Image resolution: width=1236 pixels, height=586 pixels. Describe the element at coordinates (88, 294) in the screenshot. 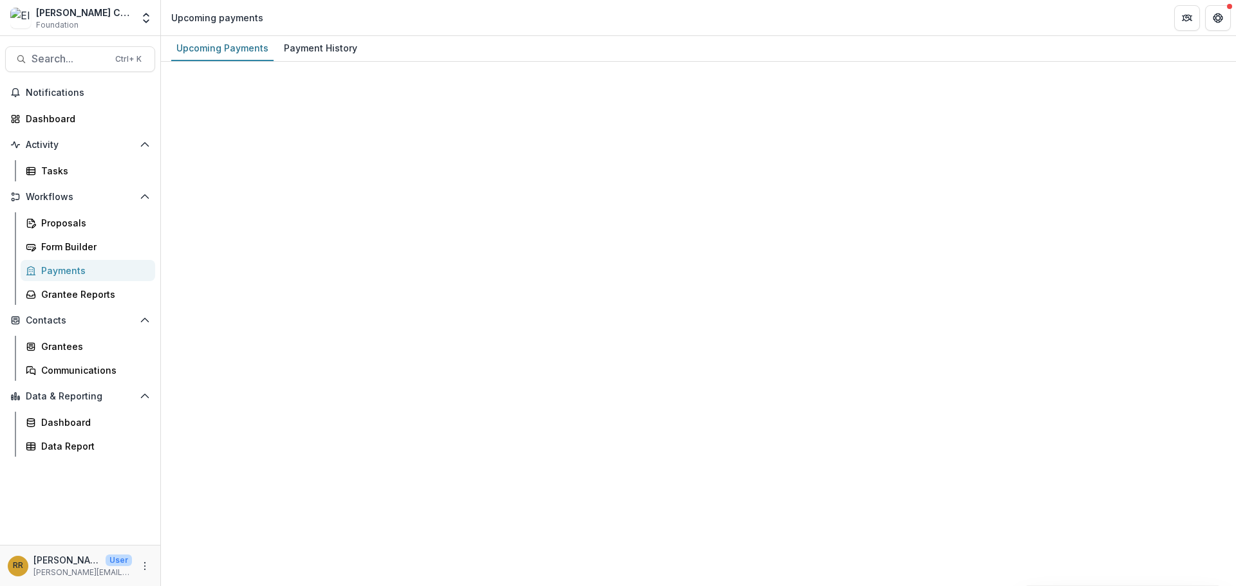

I see `a: Grantee Reports` at that location.